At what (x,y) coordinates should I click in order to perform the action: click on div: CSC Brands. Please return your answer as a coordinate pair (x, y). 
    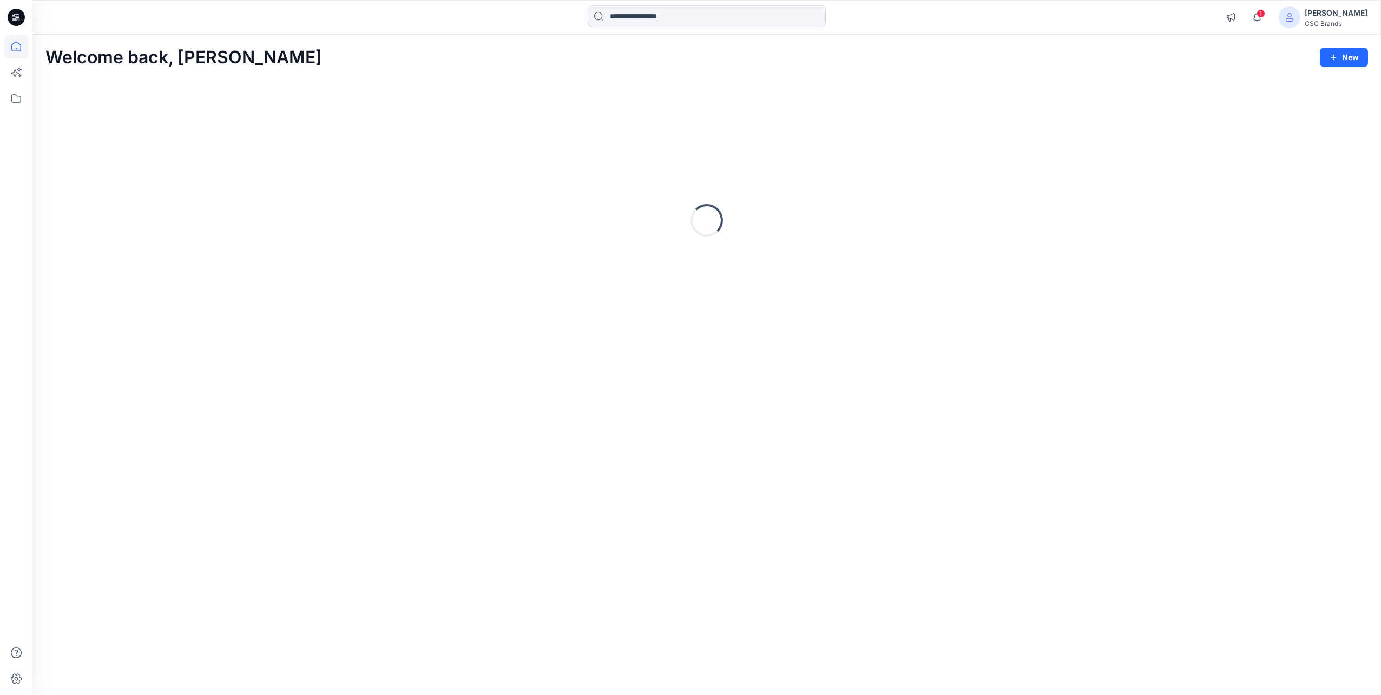
    Looking at the image, I should click on (1336, 23).